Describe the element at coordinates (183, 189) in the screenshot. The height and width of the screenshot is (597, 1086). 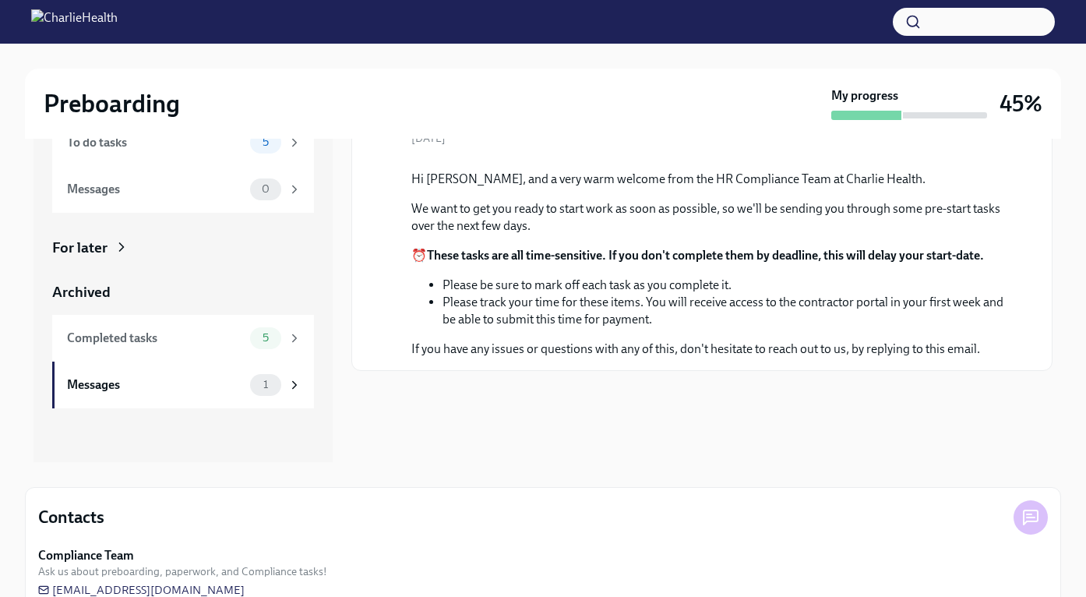
I see `a: Messages0` at that location.